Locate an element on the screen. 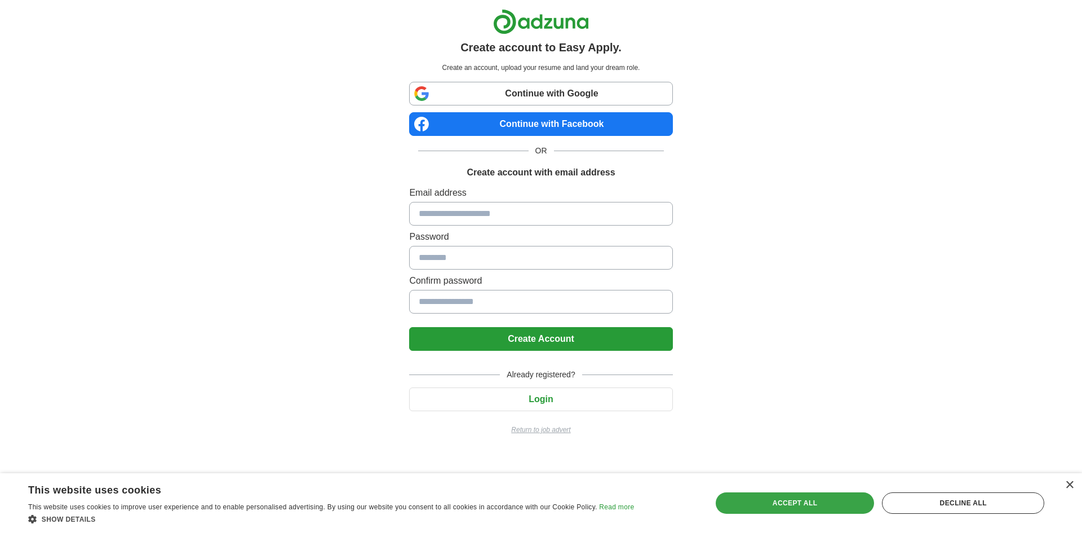  p: Return to job advert is located at coordinates (541, 430).